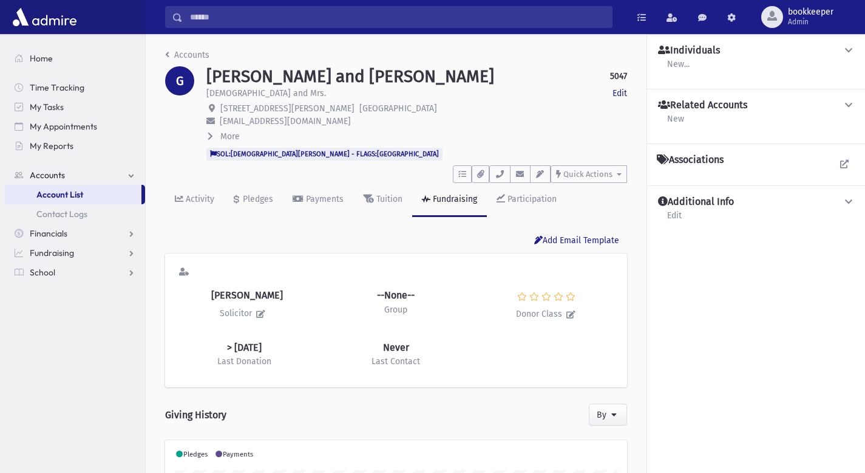 The image size is (865, 473). Describe the element at coordinates (199, 199) in the screenshot. I see `div: Activity` at that location.